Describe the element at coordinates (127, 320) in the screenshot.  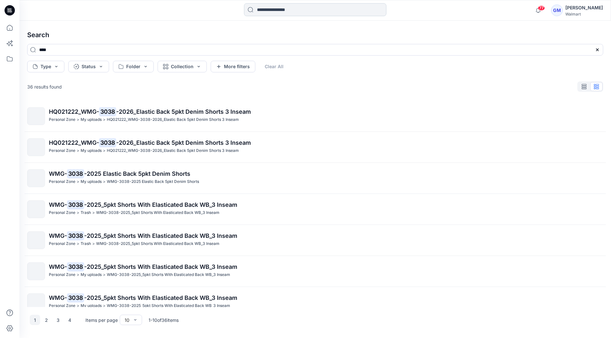
I see `div: 10` at that location.